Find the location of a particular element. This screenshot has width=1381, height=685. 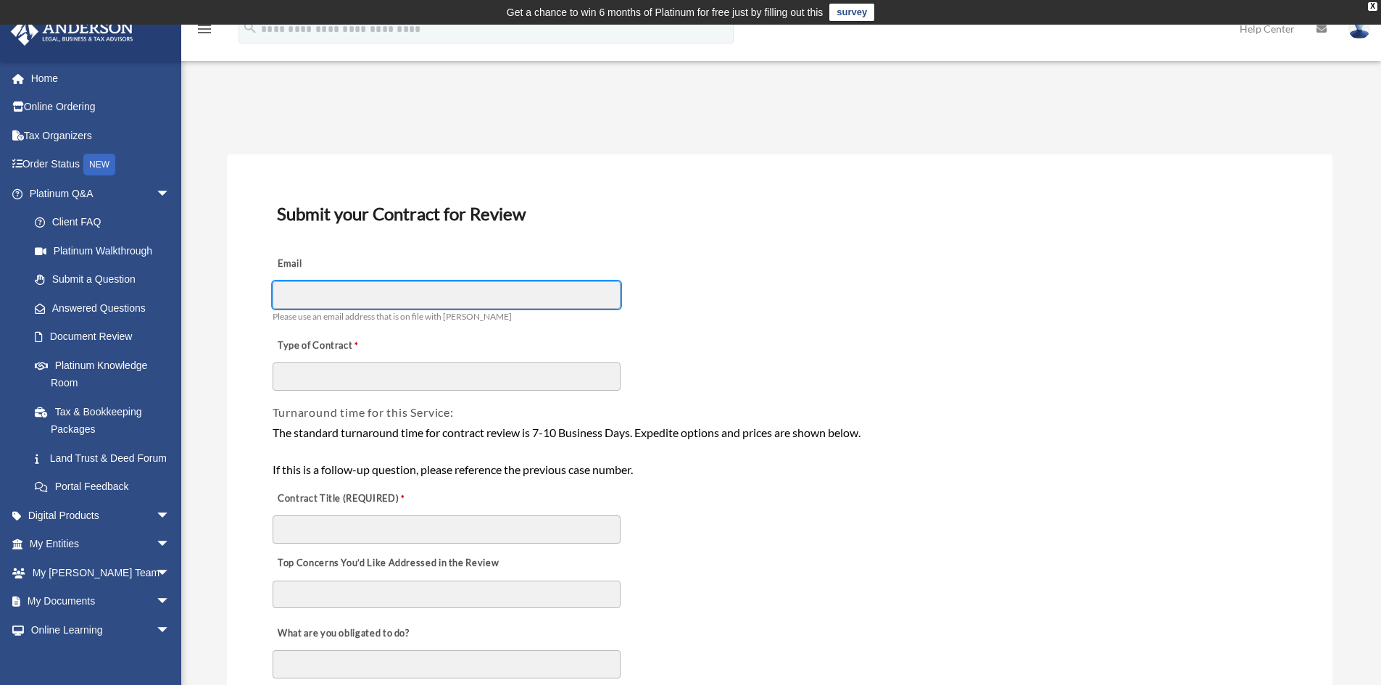

a: Platinum Q&Aarrow_drop_down is located at coordinates (101, 194).